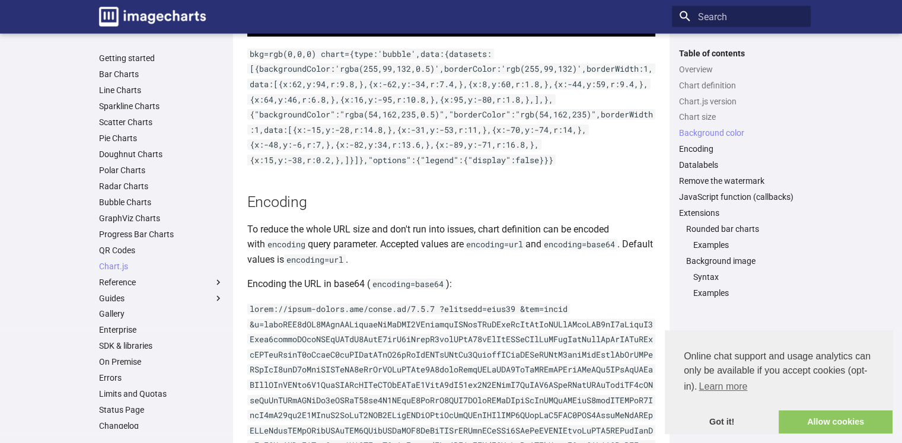 Image resolution: width=902 pixels, height=443 pixels. I want to click on a: Extensions, so click(742, 213).